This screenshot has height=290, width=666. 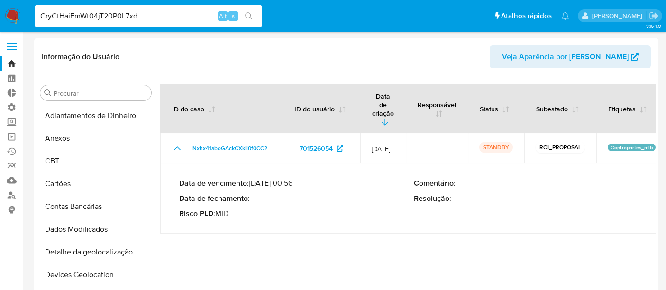 What do you see at coordinates (526, 16) in the screenshot?
I see `span: Atalhos rápidos` at bounding box center [526, 16].